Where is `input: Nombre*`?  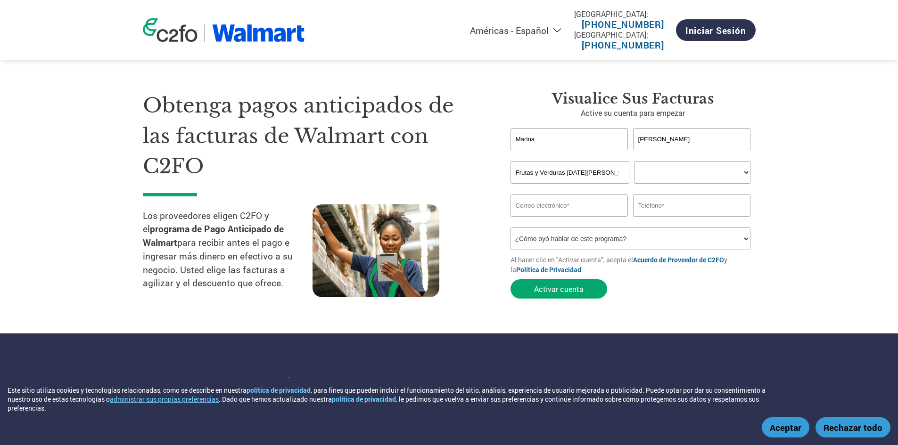 input: Nombre* is located at coordinates (569, 139).